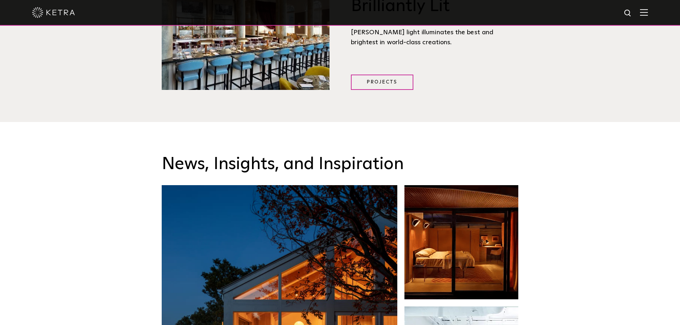 This screenshot has width=680, height=325. What do you see at coordinates (340, 165) in the screenshot?
I see `h3: News, Insights, and Inspiration` at bounding box center [340, 165].